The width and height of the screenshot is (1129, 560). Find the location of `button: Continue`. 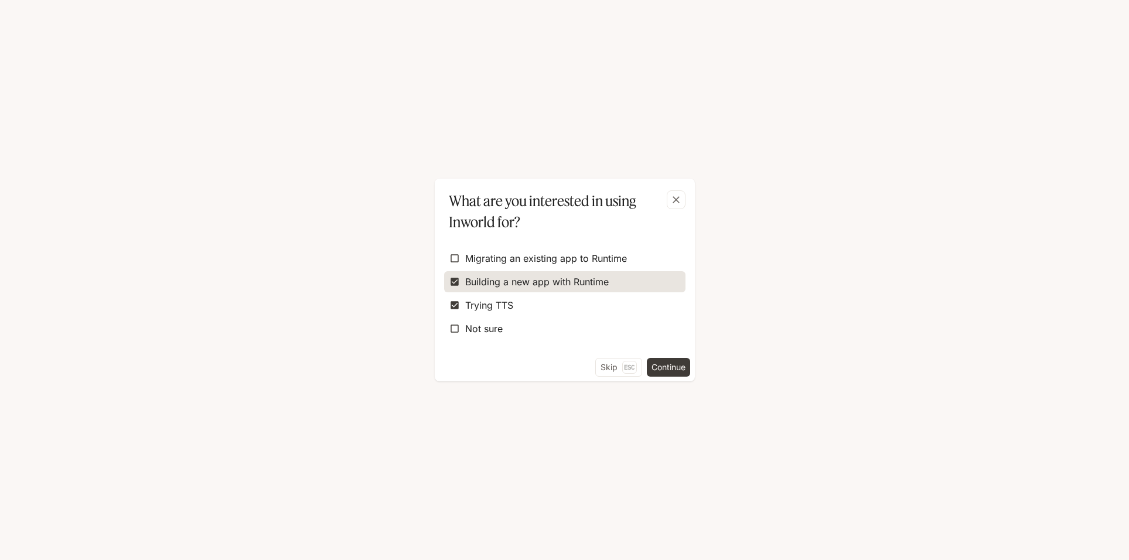

button: Continue is located at coordinates (668, 367).